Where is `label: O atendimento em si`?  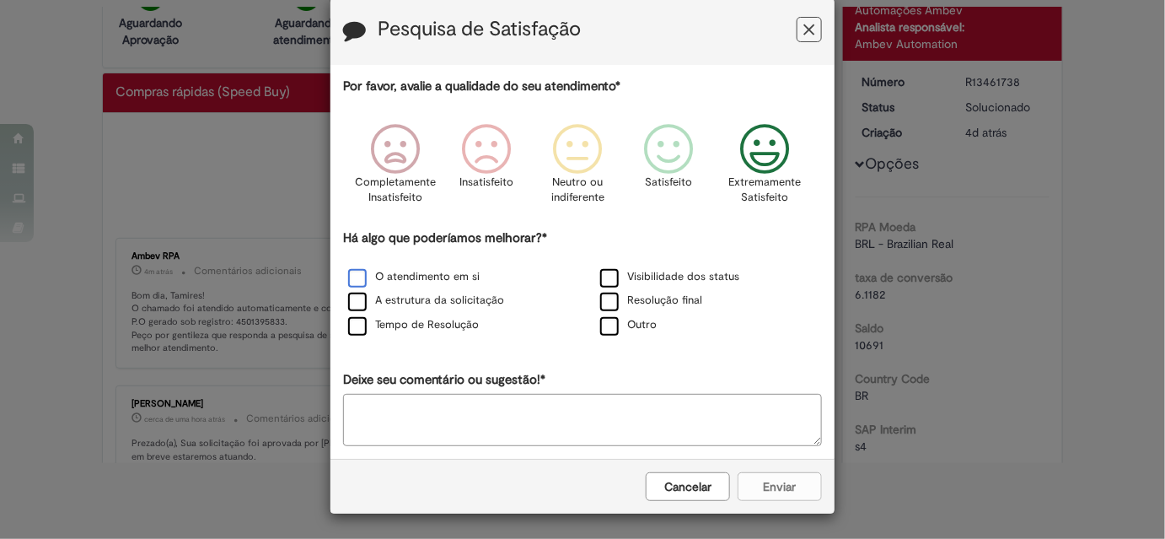 label: O atendimento em si is located at coordinates (414, 277).